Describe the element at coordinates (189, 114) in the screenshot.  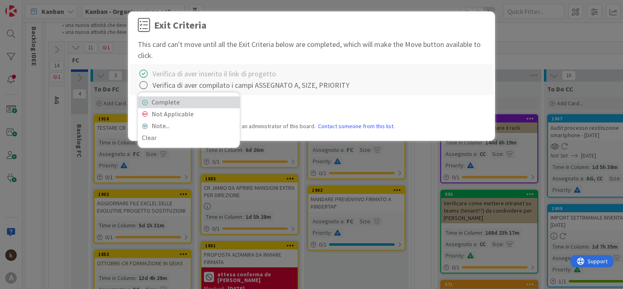
I see `a: Not Applicable` at that location.